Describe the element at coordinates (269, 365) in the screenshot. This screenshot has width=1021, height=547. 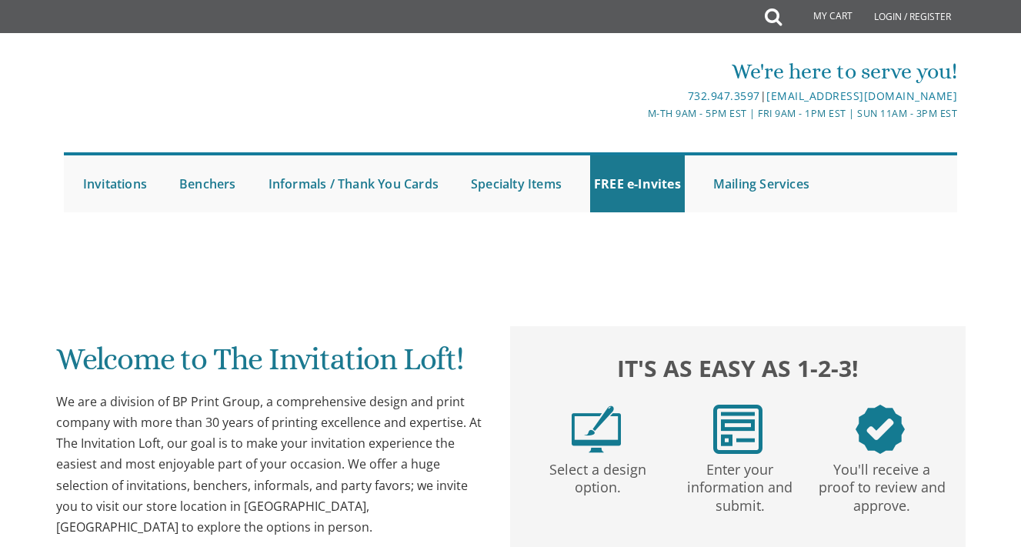
I see `h1: Welcome to The Invitation Loft!` at that location.